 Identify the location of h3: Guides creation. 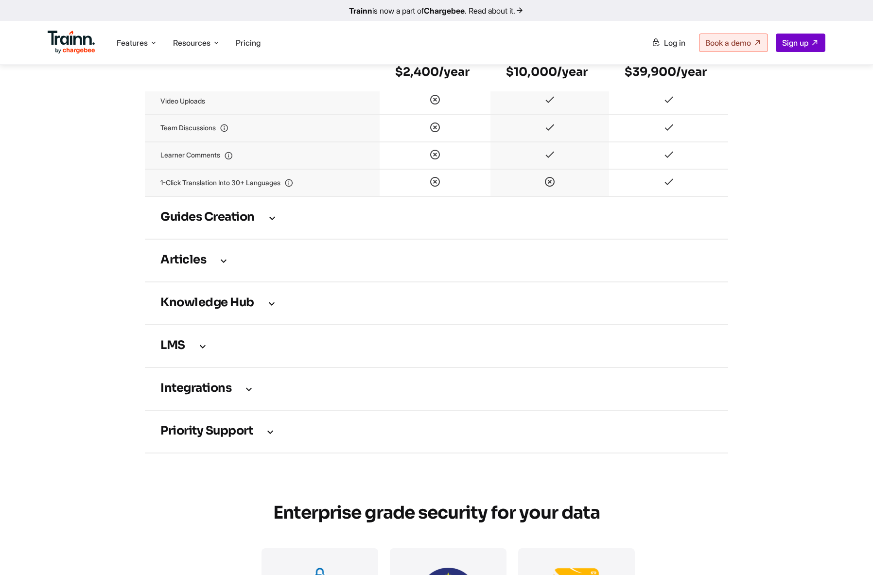
(436, 218).